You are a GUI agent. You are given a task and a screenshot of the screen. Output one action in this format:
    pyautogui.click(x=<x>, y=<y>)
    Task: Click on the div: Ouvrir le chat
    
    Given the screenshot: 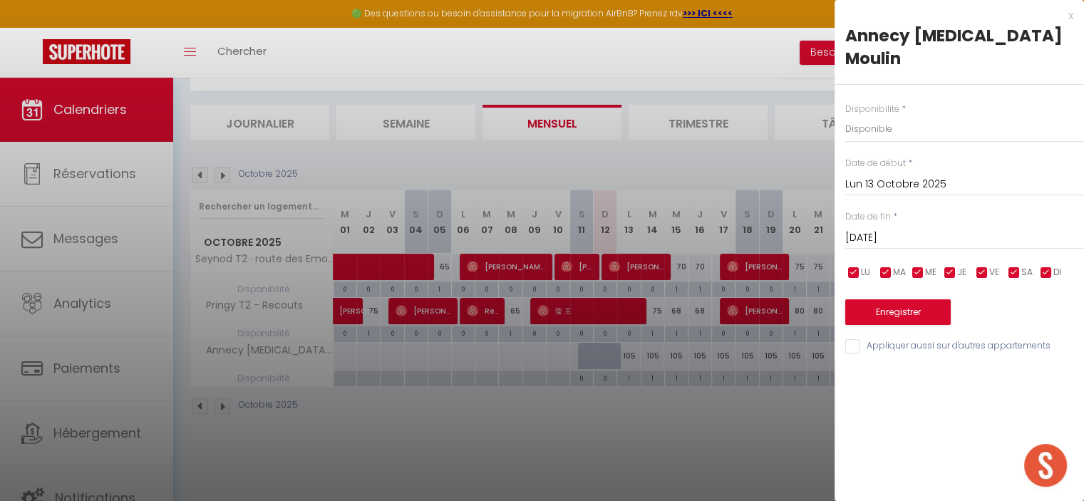 What is the action you would take?
    pyautogui.click(x=1046, y=466)
    